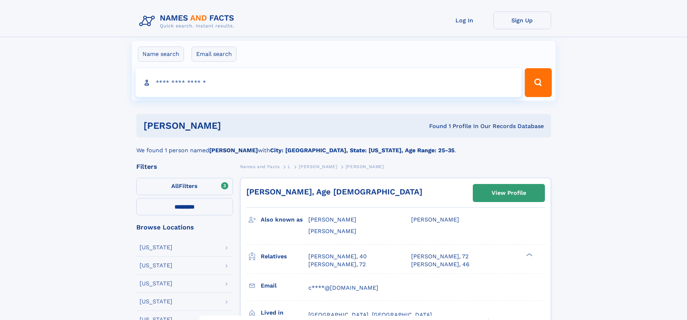 The width and height of the screenshot is (687, 320). What do you see at coordinates (434, 126) in the screenshot?
I see `div: Found 1 Profile In Our Records Database` at bounding box center [434, 126].